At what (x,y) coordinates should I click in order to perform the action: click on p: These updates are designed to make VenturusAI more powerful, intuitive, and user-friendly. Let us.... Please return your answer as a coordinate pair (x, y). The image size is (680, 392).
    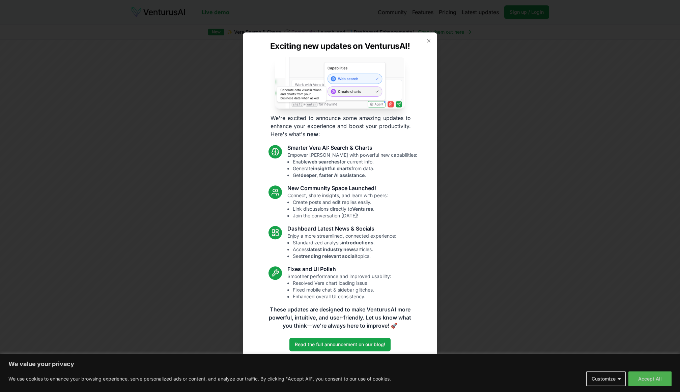
    Looking at the image, I should click on (340, 318).